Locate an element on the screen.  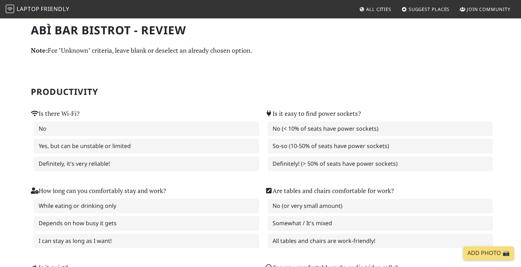
span: Laptop is located at coordinates (28, 9).